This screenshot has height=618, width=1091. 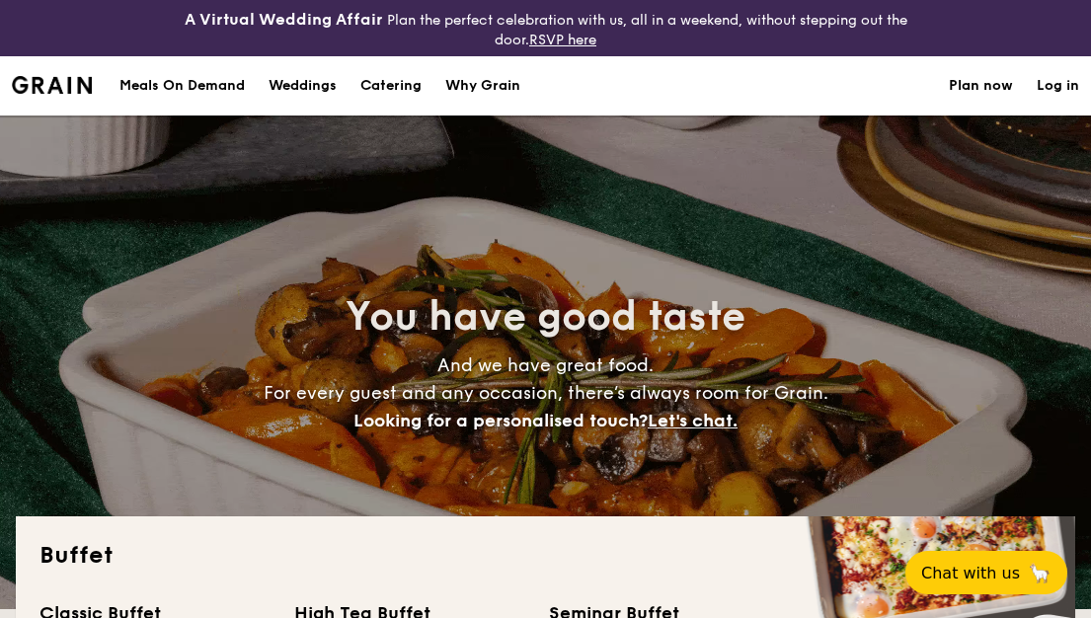 I want to click on span: Looking for a personalised touch?, so click(x=500, y=420).